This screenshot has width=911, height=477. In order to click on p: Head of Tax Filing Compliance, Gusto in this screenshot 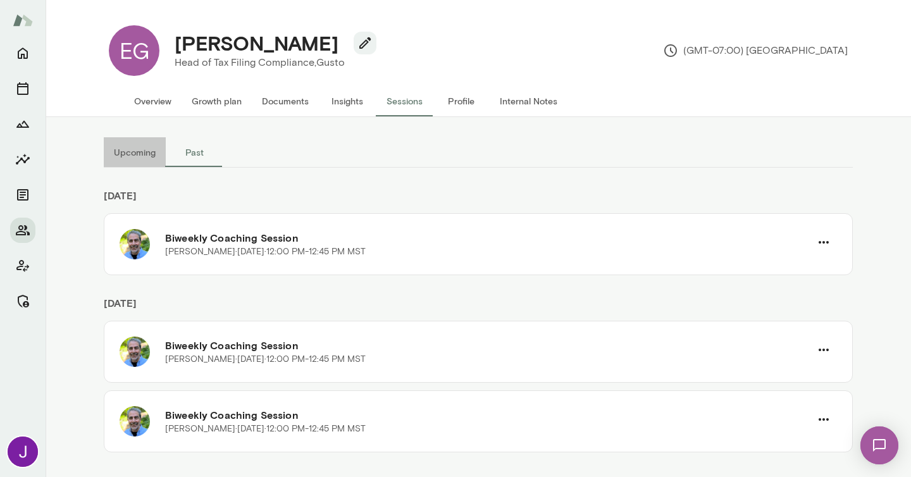, I will do `click(270, 63)`.